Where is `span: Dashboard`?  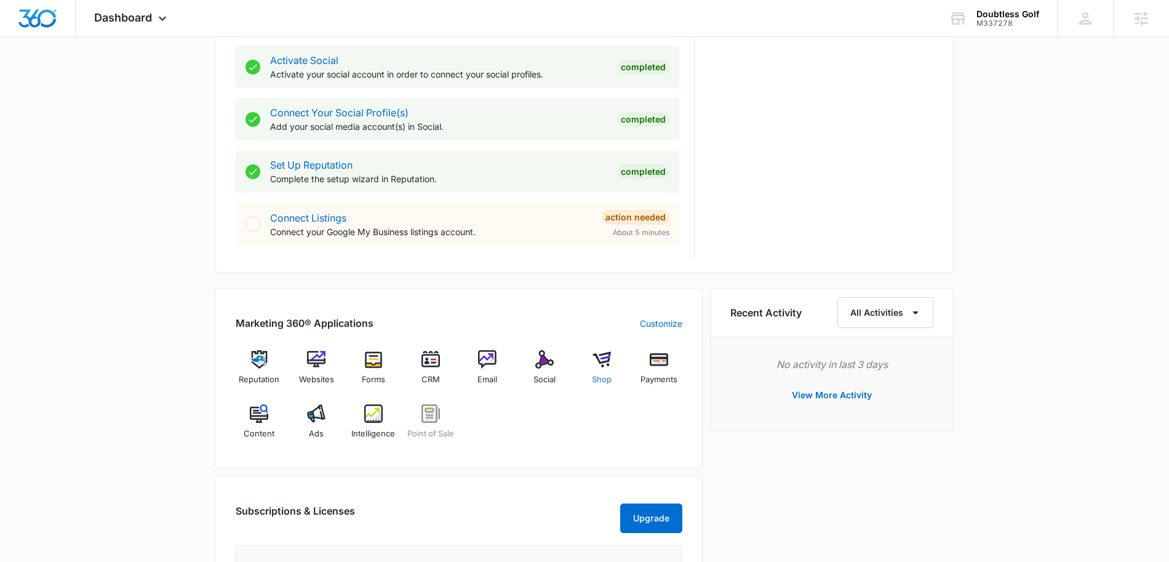 span: Dashboard is located at coordinates (123, 17).